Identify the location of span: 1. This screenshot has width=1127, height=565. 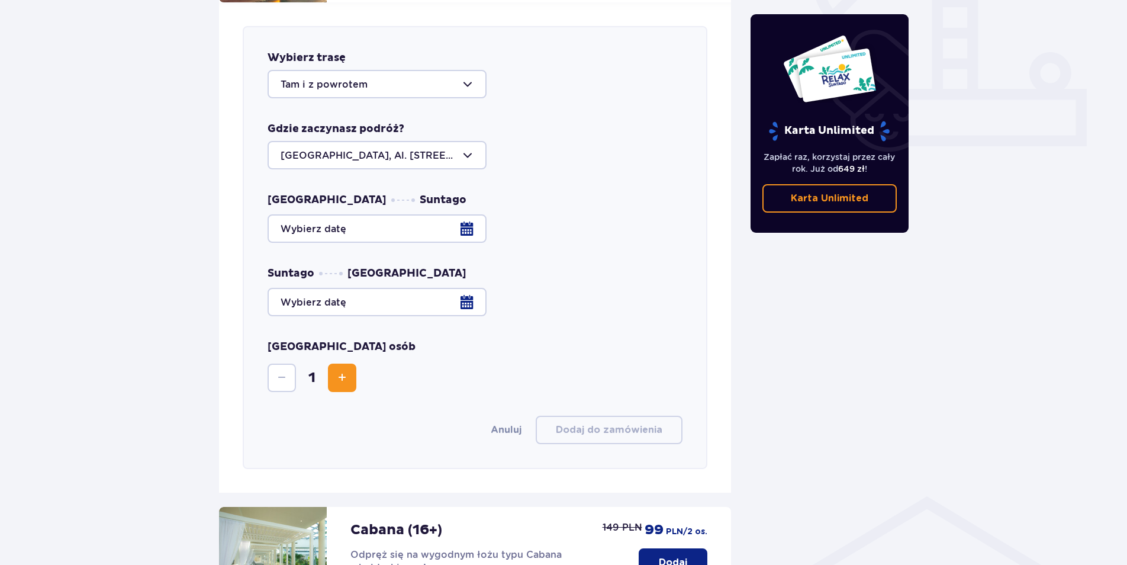
(312, 378).